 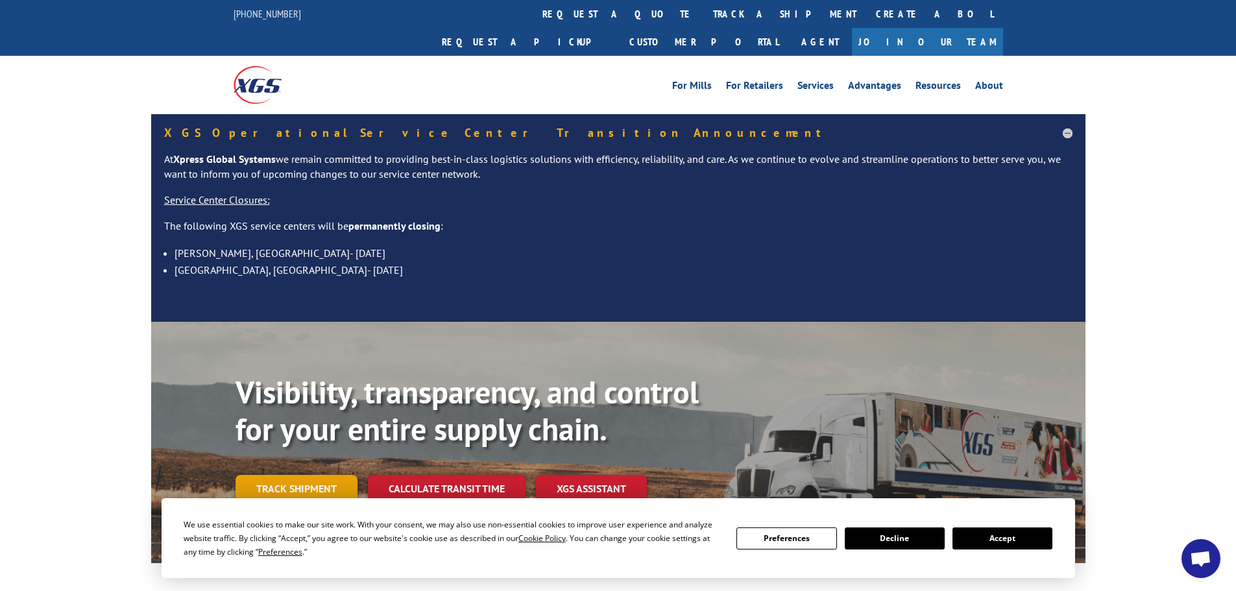 I want to click on a: XGS ASSISTANT, so click(x=591, y=489).